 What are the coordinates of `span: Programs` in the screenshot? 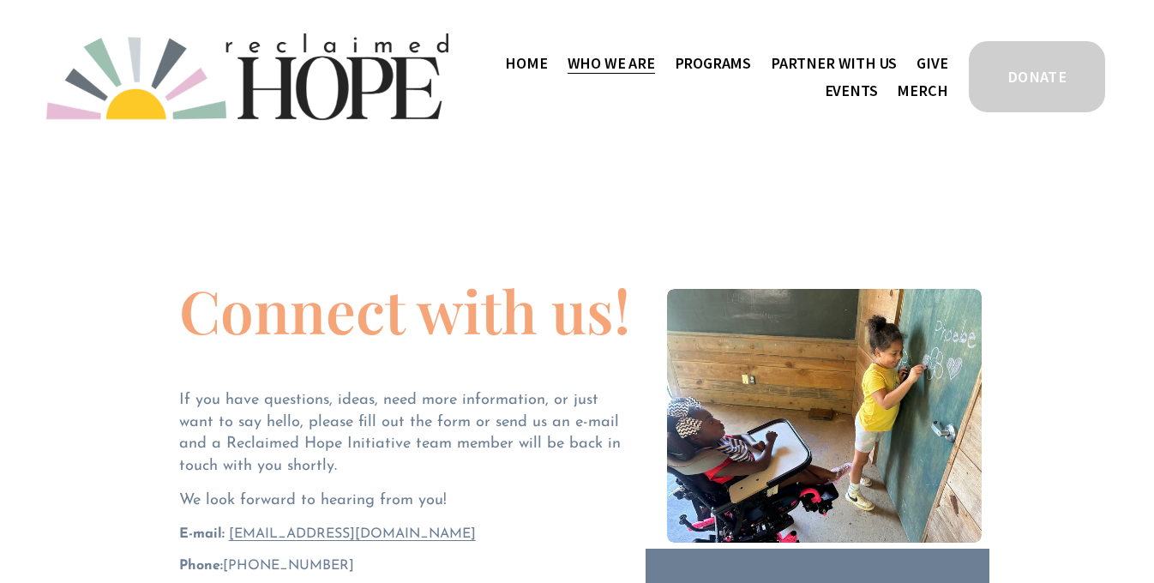 It's located at (713, 63).